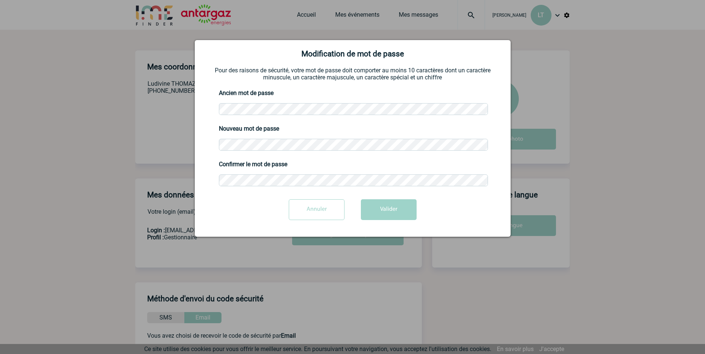 The width and height of the screenshot is (705, 354). I want to click on label: Nouveau mot de passe, so click(249, 129).